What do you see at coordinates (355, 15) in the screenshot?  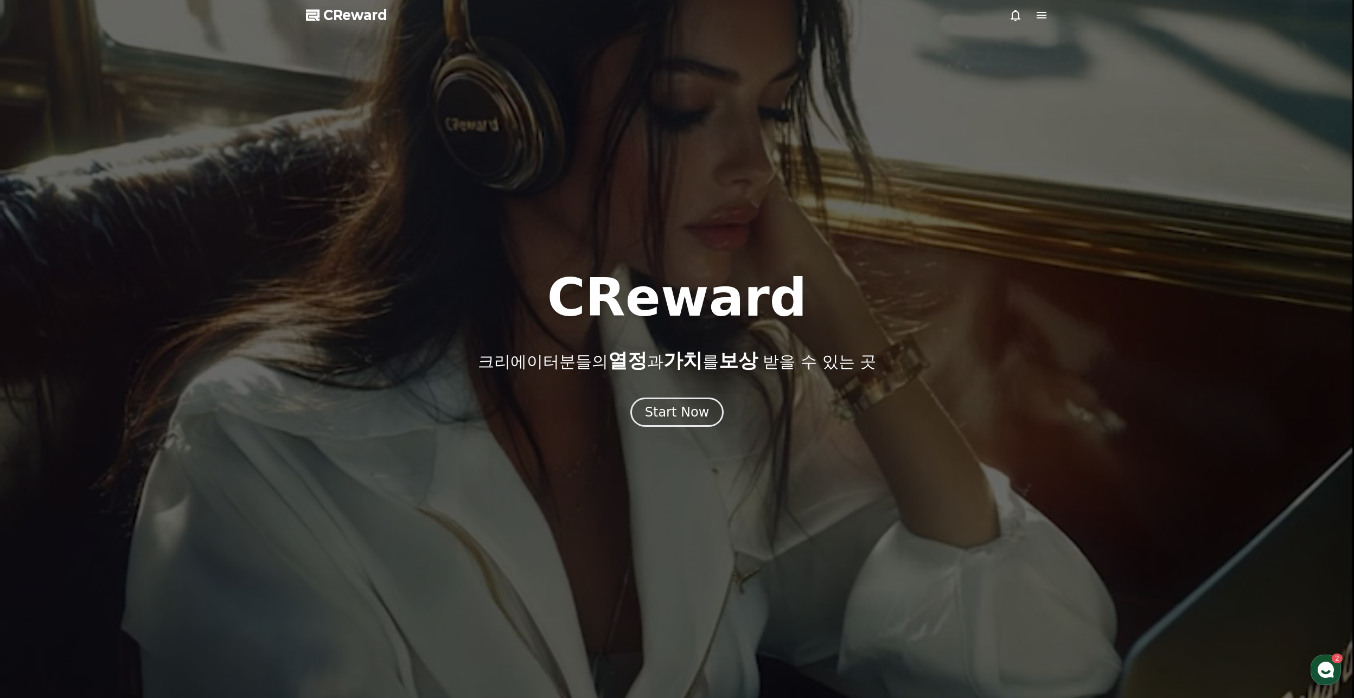 I see `span: CReward` at bounding box center [355, 15].